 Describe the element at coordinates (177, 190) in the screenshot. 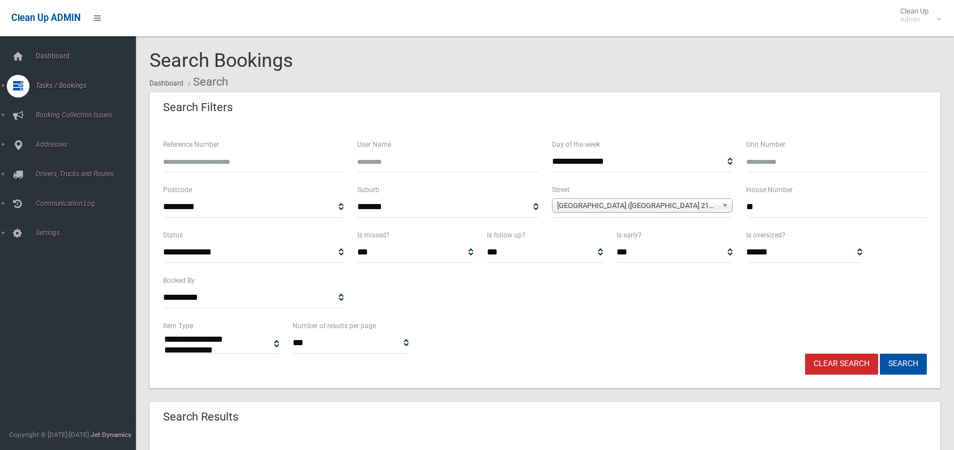

I see `label: Postcode` at that location.